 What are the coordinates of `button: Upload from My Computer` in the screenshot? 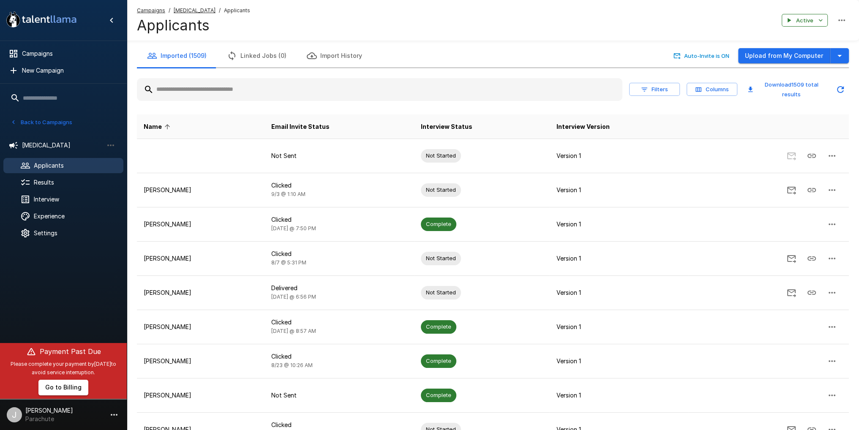 It's located at (784, 56).